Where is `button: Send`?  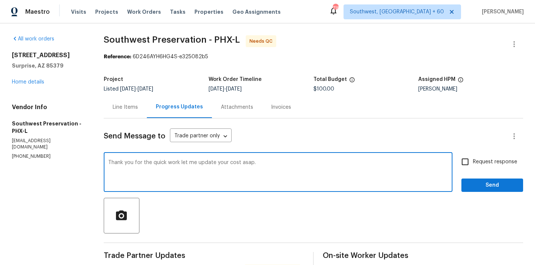 button: Send is located at coordinates (492, 185).